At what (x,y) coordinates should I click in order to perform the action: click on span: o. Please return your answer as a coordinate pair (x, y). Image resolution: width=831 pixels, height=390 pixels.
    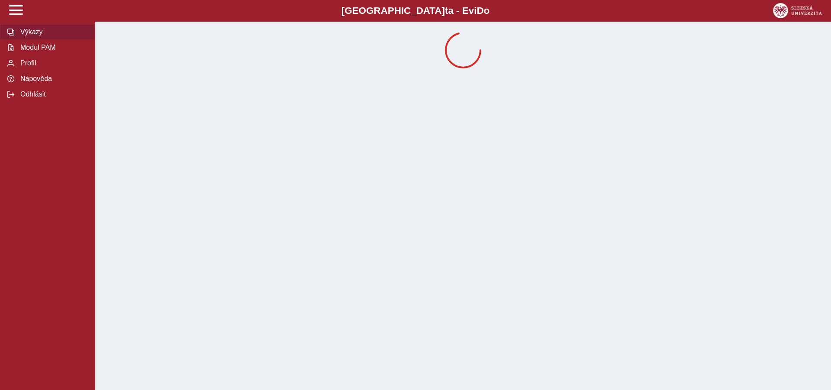
    Looking at the image, I should click on (487, 10).